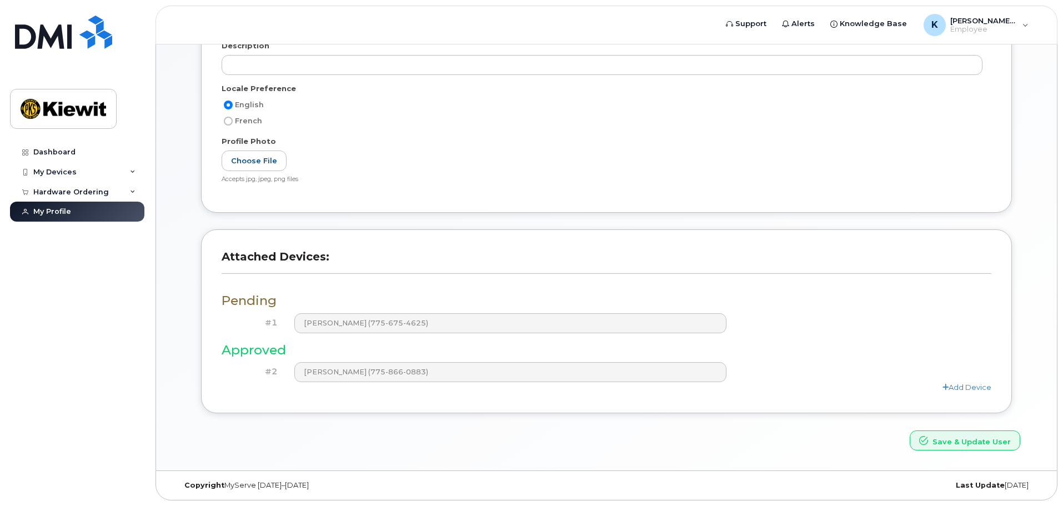 This screenshot has height=506, width=1063. I want to click on h3: Approved, so click(606, 350).